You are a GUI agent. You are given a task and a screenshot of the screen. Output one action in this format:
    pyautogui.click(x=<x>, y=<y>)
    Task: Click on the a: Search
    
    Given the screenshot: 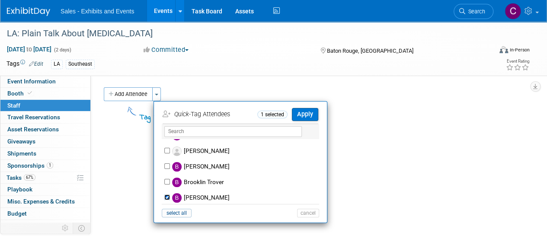 What is the action you would take?
    pyautogui.click(x=473, y=11)
    